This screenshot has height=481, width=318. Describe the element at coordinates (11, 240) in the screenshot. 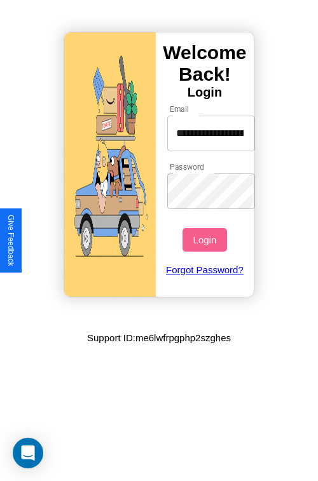

I see `div: Give Feedback` at that location.